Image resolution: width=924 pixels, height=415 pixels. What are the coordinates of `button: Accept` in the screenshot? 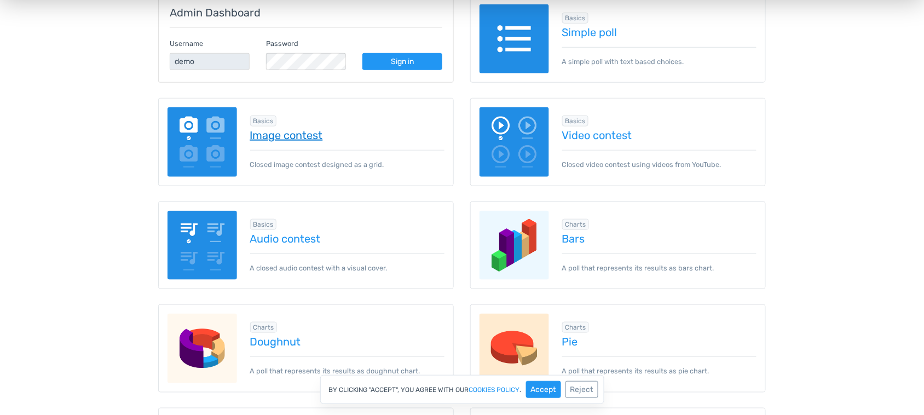 It's located at (544, 389).